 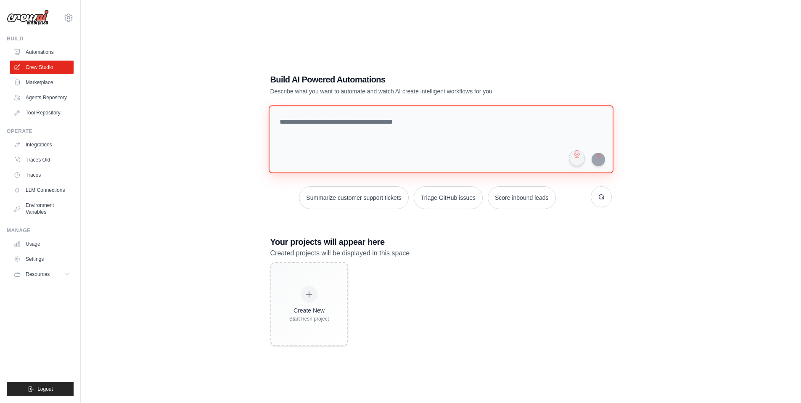 What do you see at coordinates (309, 319) in the screenshot?
I see `div: Start fresh project` at bounding box center [309, 319].